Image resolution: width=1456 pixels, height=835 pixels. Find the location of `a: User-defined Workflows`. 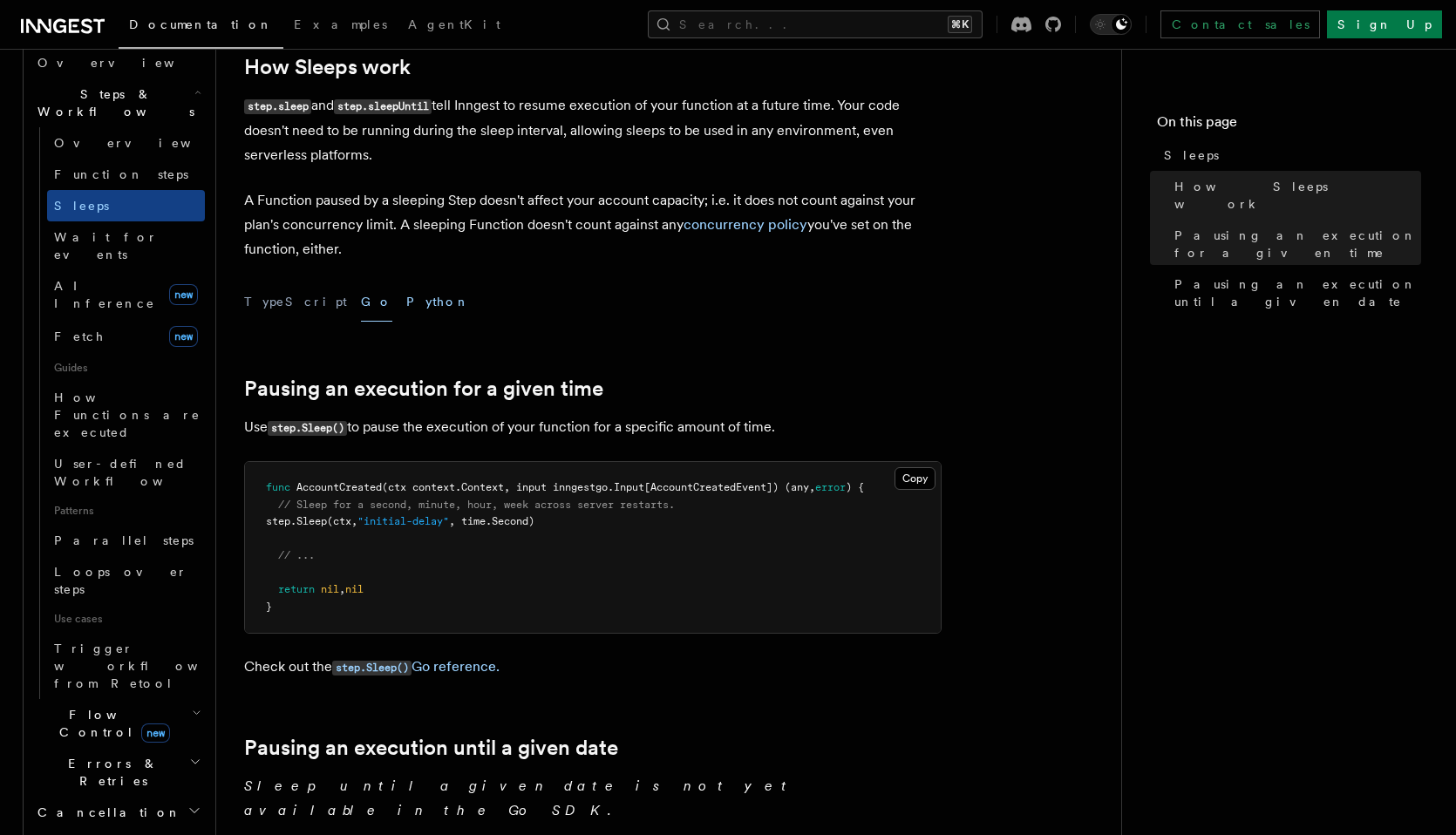

a: User-defined Workflows is located at coordinates (126, 472).